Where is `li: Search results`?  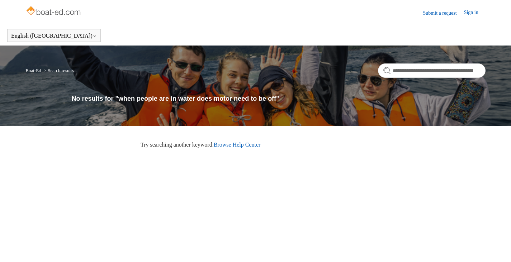 li: Search results is located at coordinates (58, 70).